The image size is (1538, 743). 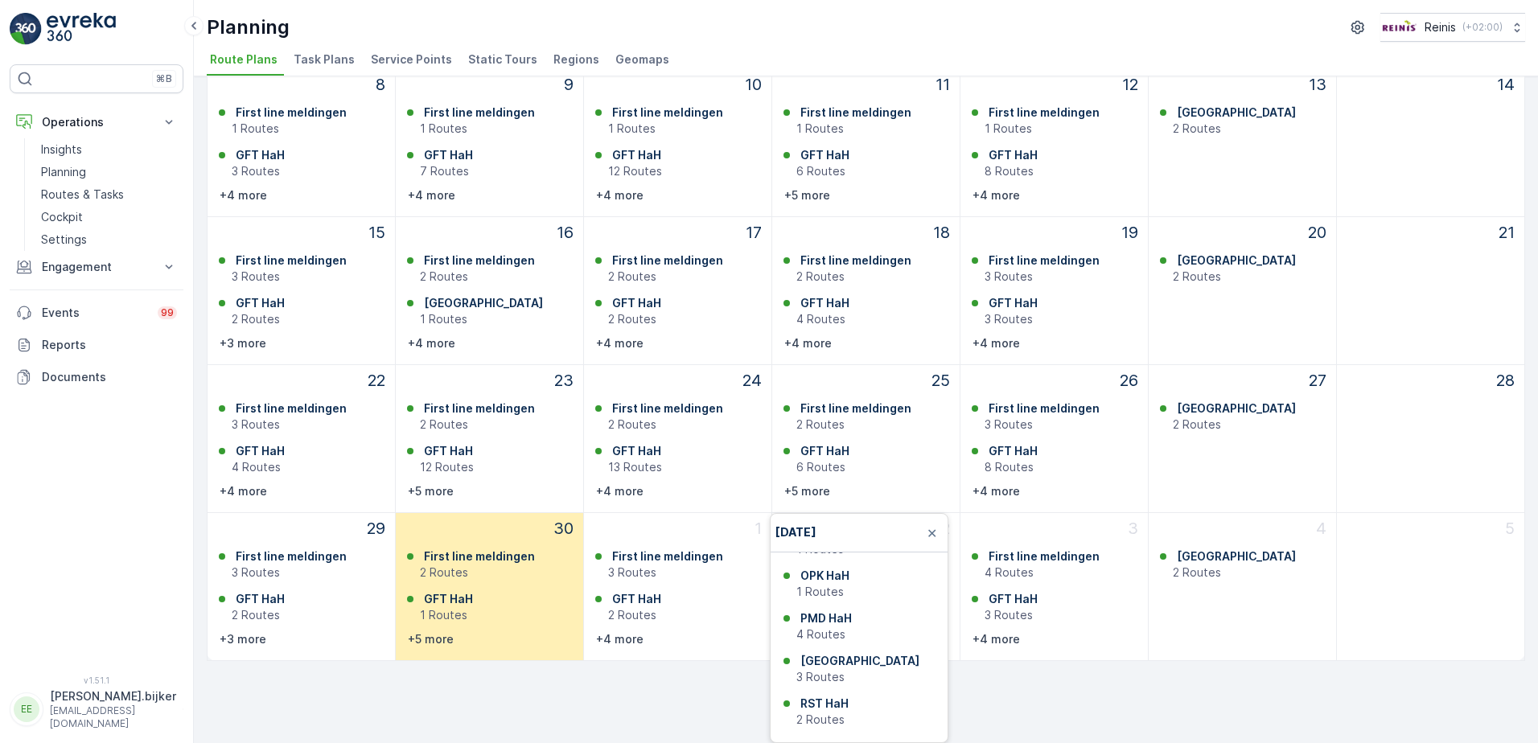 I want to click on a: September 9, 2025, so click(x=569, y=84).